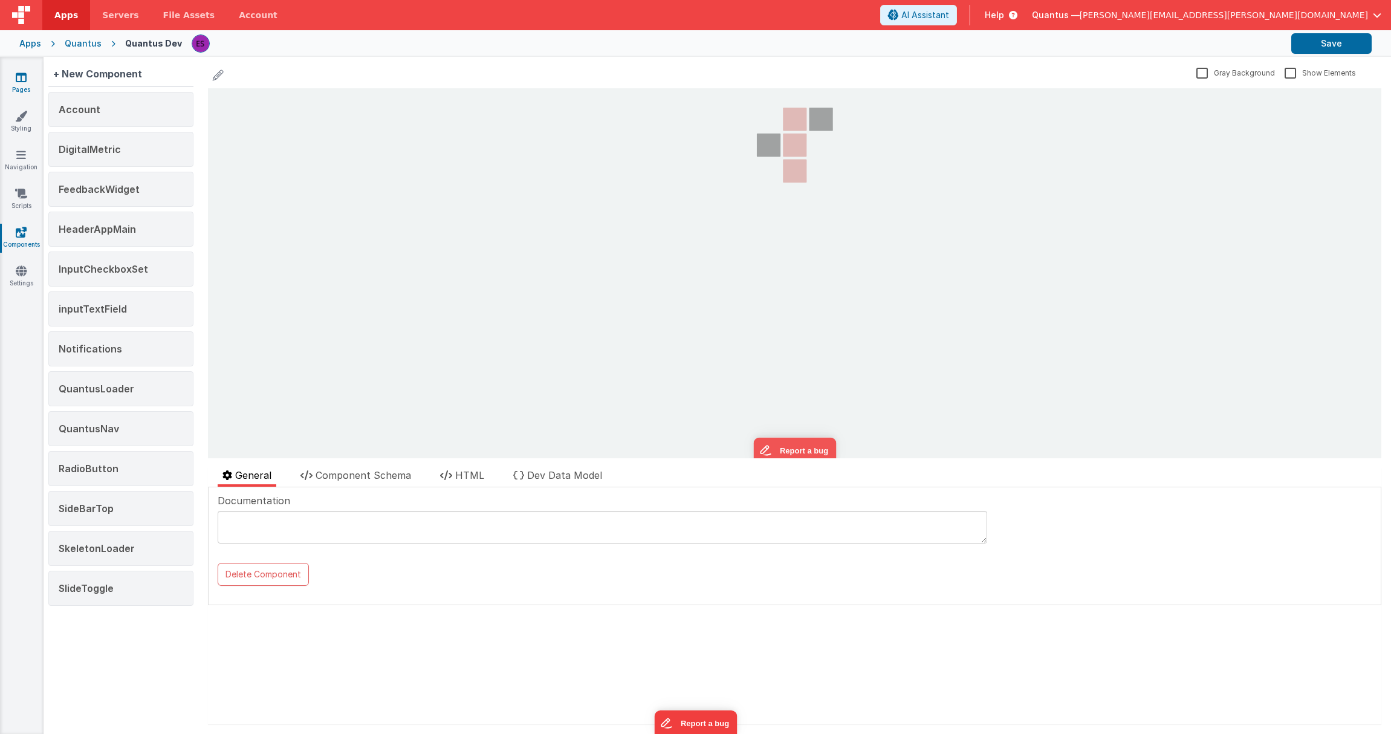  I want to click on span: Dev Data Model, so click(565, 475).